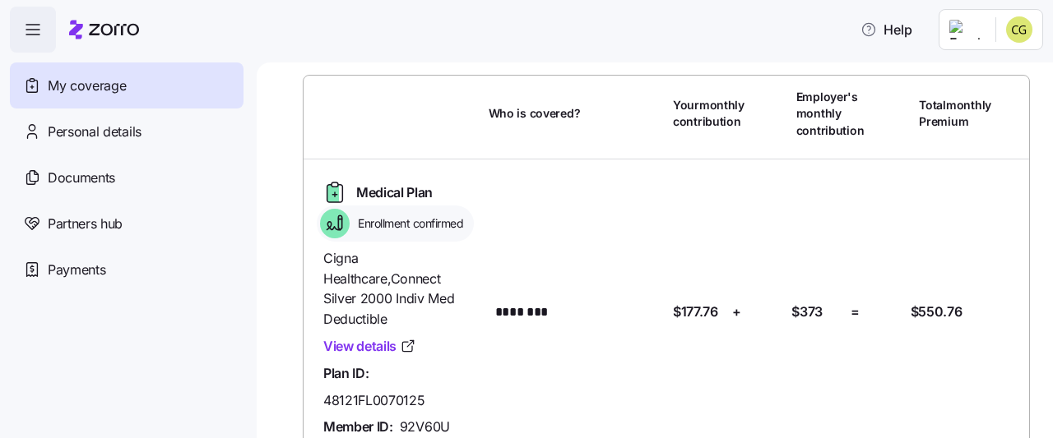  What do you see at coordinates (886, 30) in the screenshot?
I see `button: Help` at bounding box center [886, 30].